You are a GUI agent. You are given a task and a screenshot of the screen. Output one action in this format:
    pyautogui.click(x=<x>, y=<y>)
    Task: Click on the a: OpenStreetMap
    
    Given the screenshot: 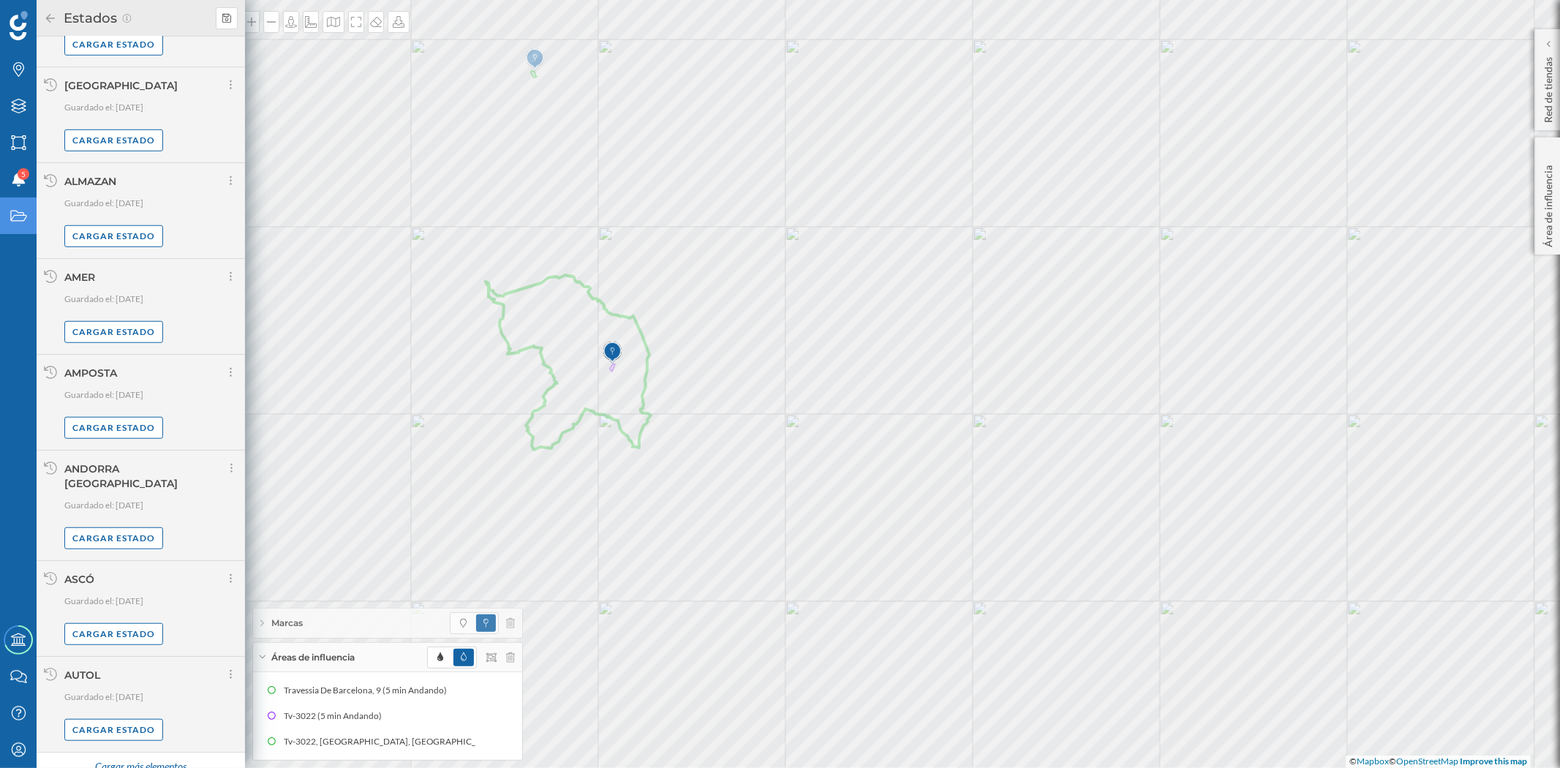 What is the action you would take?
    pyautogui.click(x=1427, y=761)
    